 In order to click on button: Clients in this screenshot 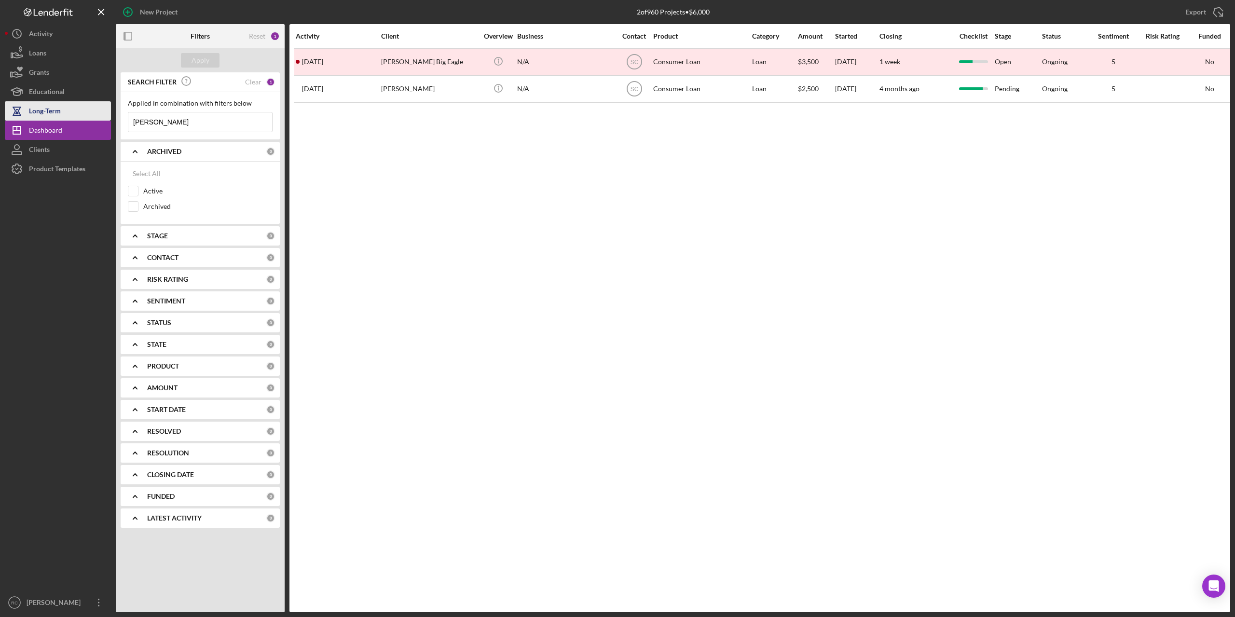, I will do `click(58, 150)`.